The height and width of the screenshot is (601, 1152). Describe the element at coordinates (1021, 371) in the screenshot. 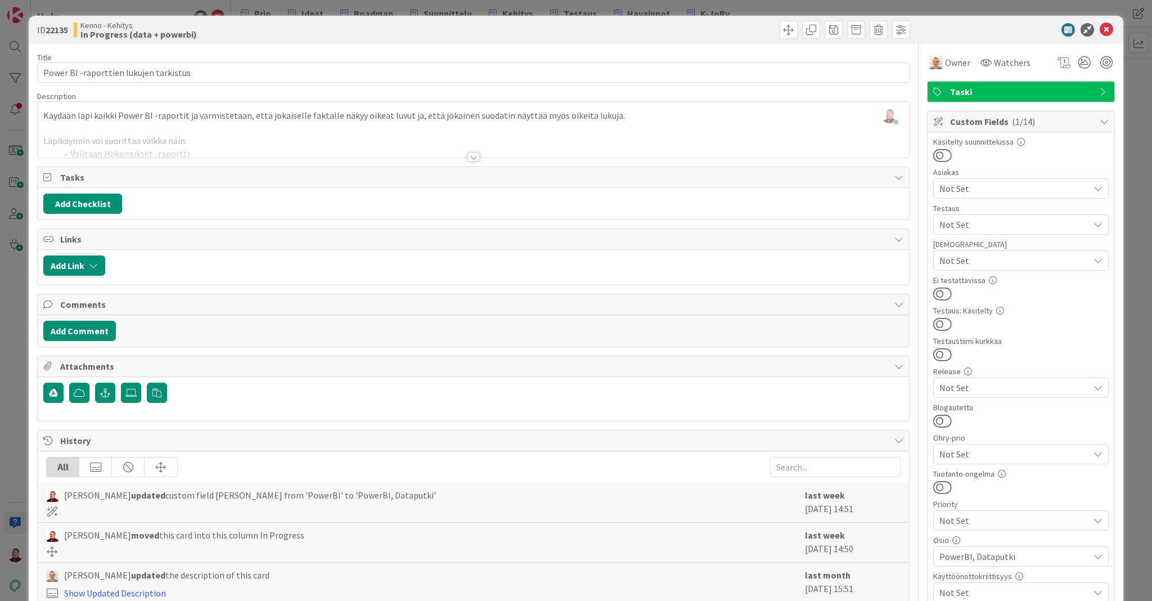

I see `div: Release` at that location.